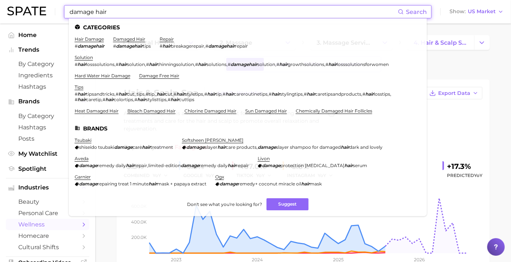 The image size is (511, 262). I want to click on span: personal care, so click(48, 213).